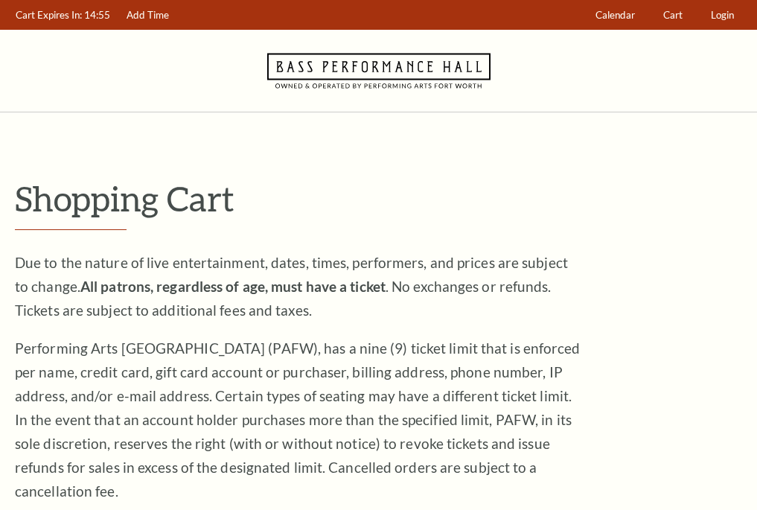 This screenshot has height=510, width=757. Describe the element at coordinates (615, 15) in the screenshot. I see `span: Calendar` at that location.